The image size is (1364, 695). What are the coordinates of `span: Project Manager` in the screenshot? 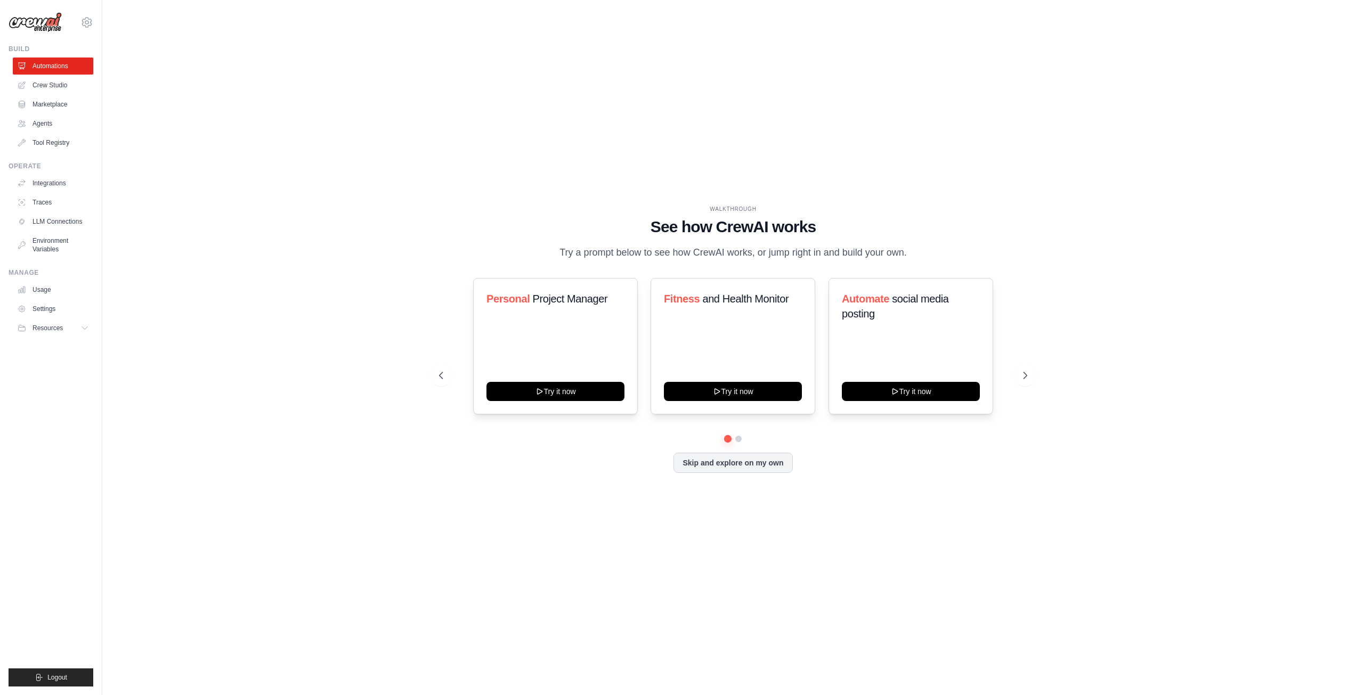 It's located at (570, 299).